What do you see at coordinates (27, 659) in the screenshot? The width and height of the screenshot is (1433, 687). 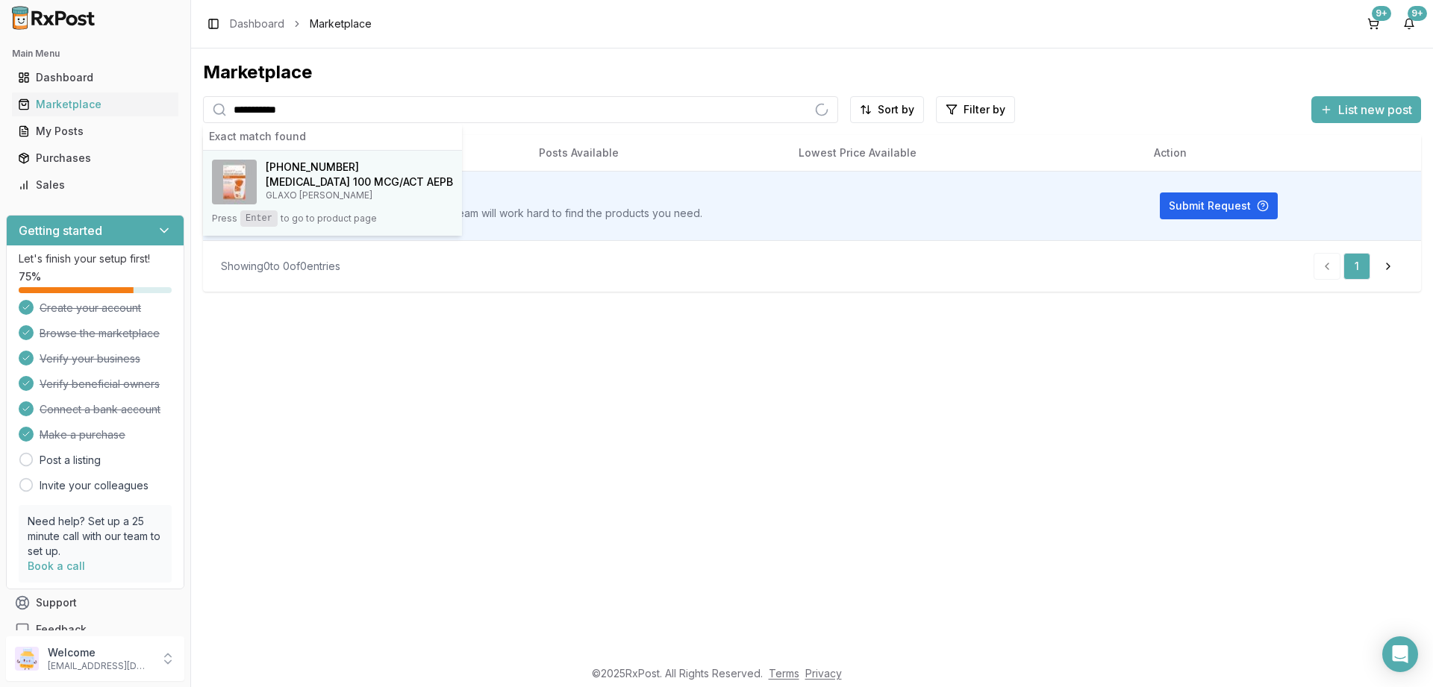 I see `img: User avatar` at bounding box center [27, 659].